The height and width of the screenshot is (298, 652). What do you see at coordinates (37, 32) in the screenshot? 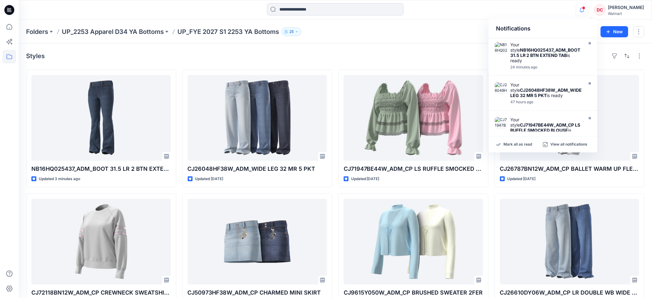
I see `p: Folders` at bounding box center [37, 32].